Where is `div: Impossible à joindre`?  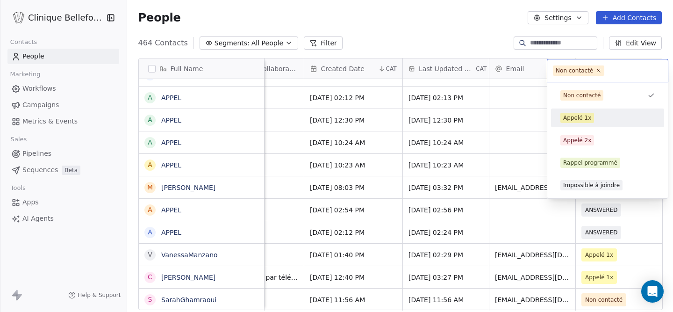 div: Impossible à joindre is located at coordinates (591, 185).